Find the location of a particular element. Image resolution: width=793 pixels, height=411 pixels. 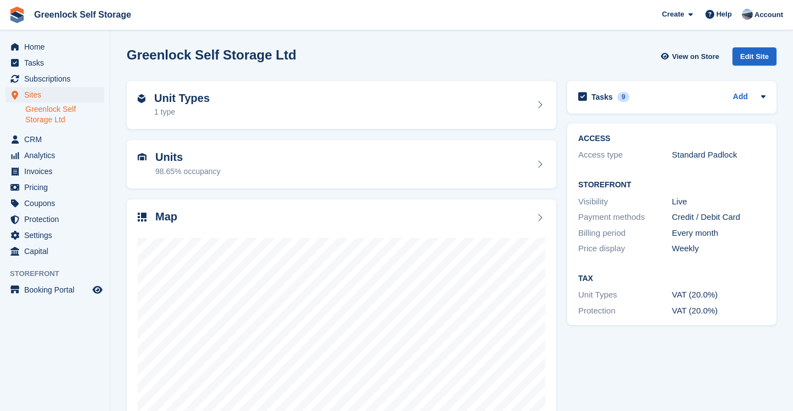

span: Settings is located at coordinates (57, 235).